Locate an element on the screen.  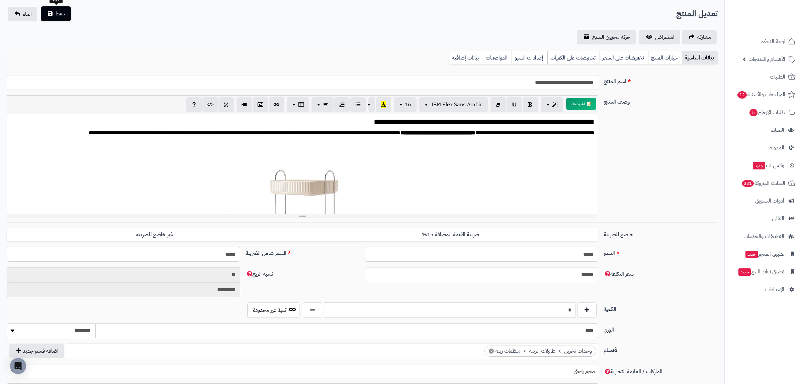
span: 12 is located at coordinates (742, 95).